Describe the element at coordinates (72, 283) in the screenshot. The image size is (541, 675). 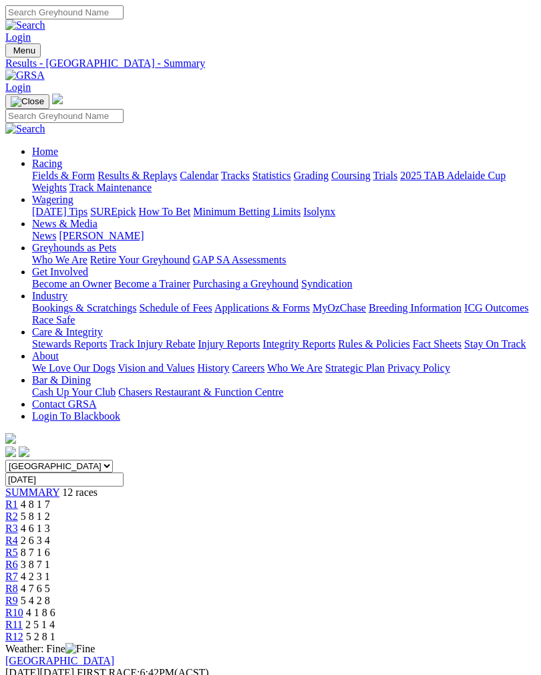
I see `a: Become an Owner` at that location.